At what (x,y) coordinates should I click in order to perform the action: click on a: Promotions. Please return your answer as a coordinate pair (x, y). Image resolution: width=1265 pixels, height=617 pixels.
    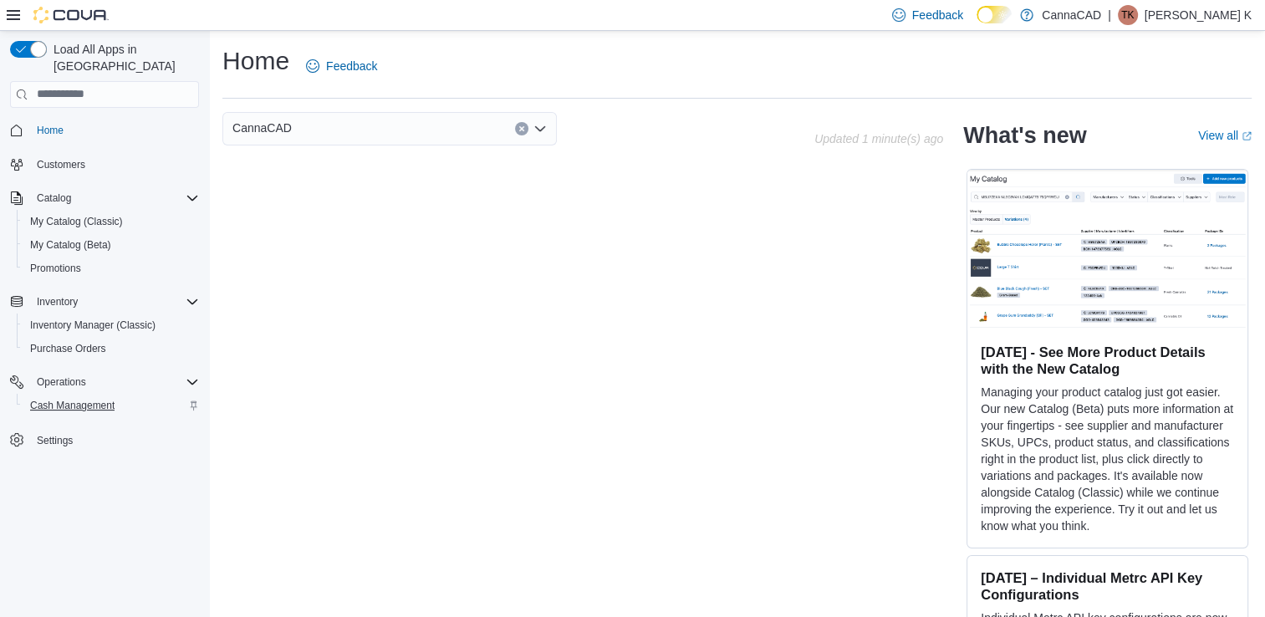
    Looking at the image, I should click on (55, 268).